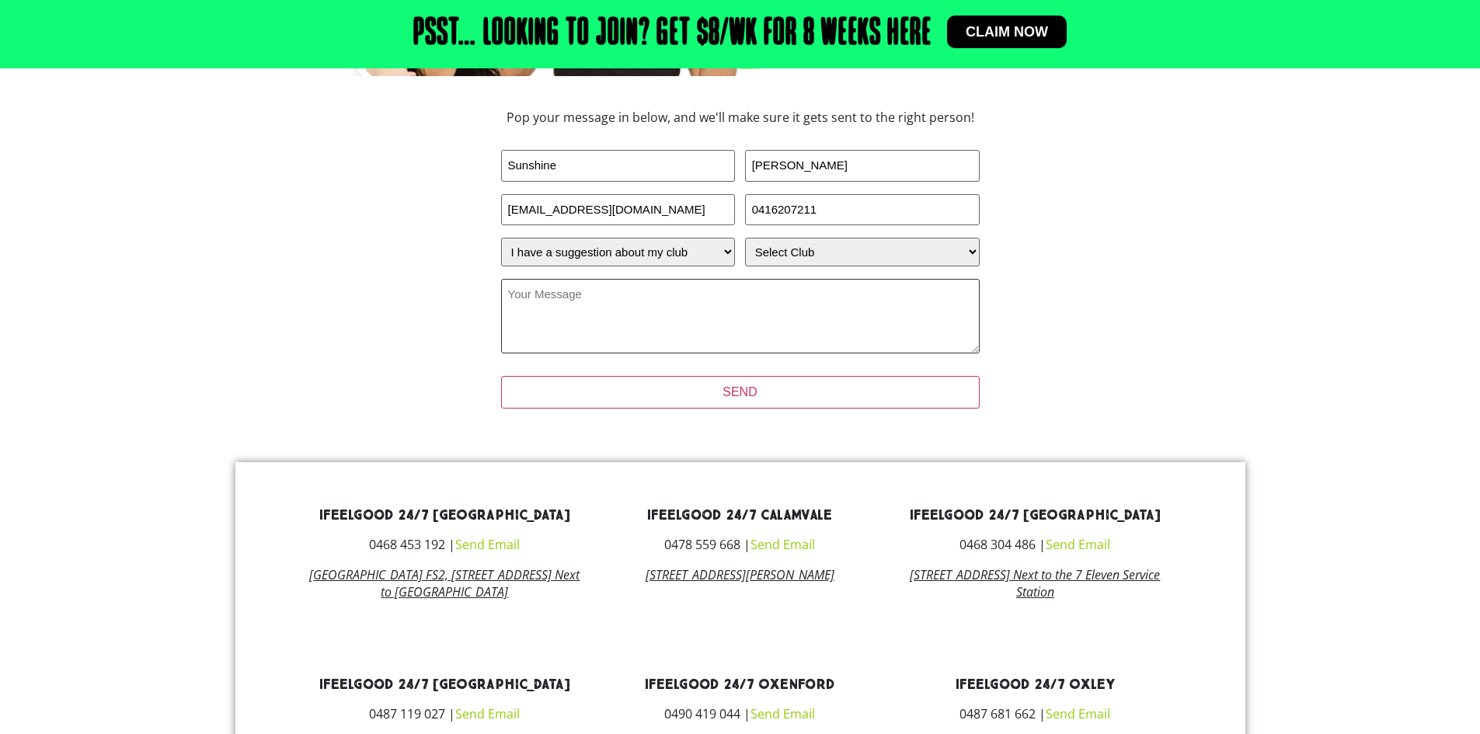 The height and width of the screenshot is (734, 1480). What do you see at coordinates (1035, 714) in the screenshot?
I see `h3: 0487 681 662 |` at bounding box center [1035, 714].